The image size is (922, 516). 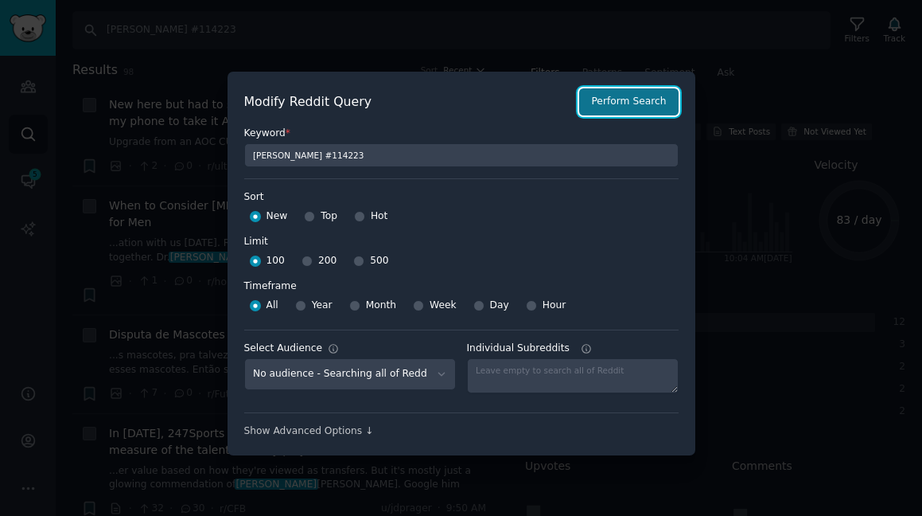 What do you see at coordinates (554, 305) in the screenshot?
I see `span: Hour` at bounding box center [554, 305].